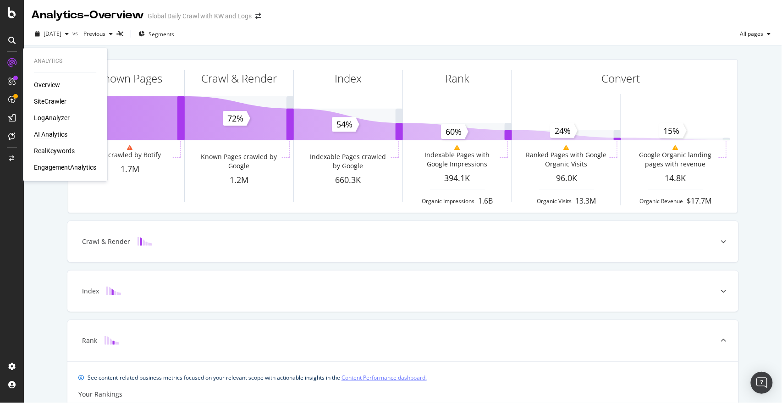 The image size is (782, 403). I want to click on a: Content Performance dashboard., so click(384, 377).